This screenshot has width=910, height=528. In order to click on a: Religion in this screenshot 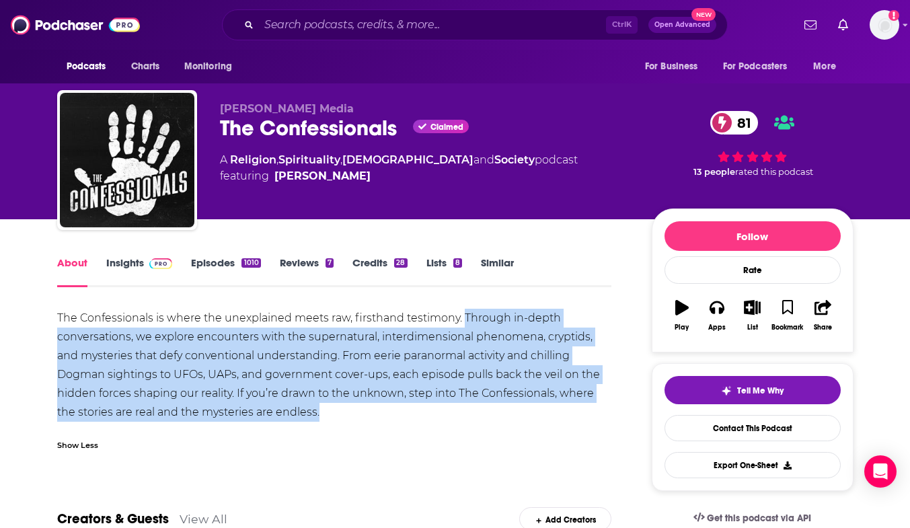, I will do `click(253, 159)`.